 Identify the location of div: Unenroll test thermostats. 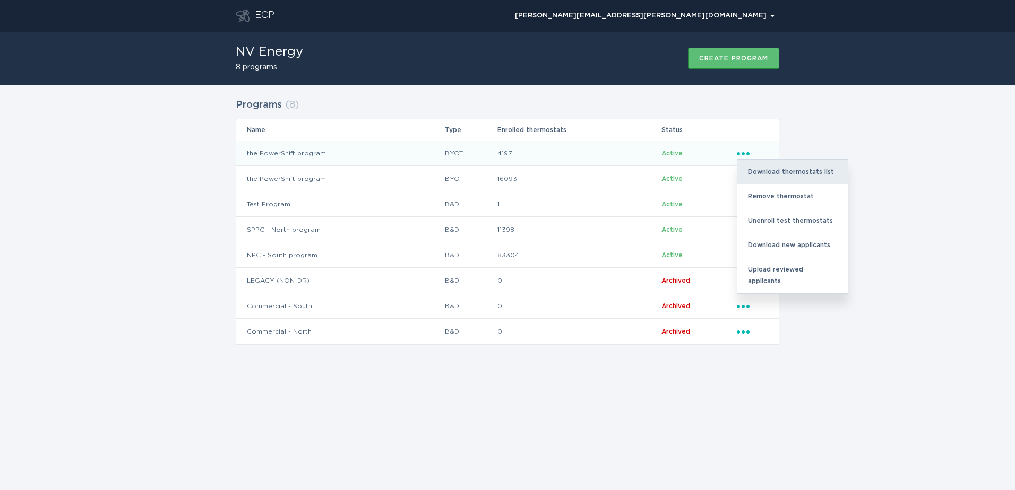
(792, 221).